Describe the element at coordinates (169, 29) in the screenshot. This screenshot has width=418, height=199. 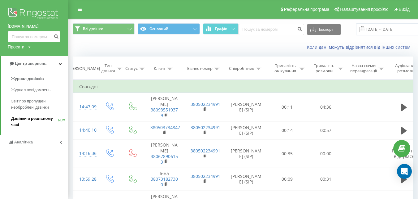
I see `button: Основний` at that location.